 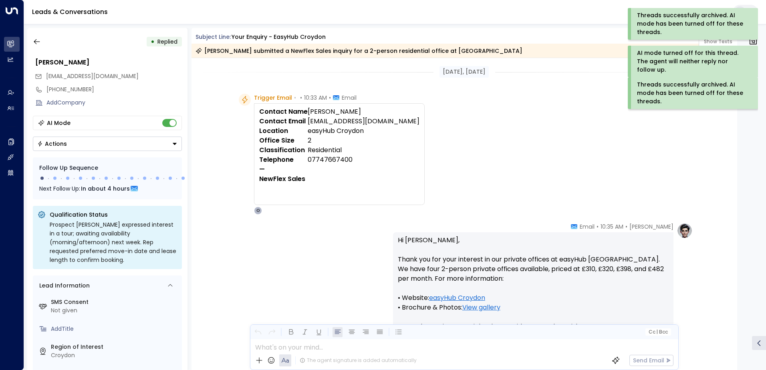 What do you see at coordinates (63, 286) in the screenshot?
I see `div: Lead Information` at bounding box center [63, 286].